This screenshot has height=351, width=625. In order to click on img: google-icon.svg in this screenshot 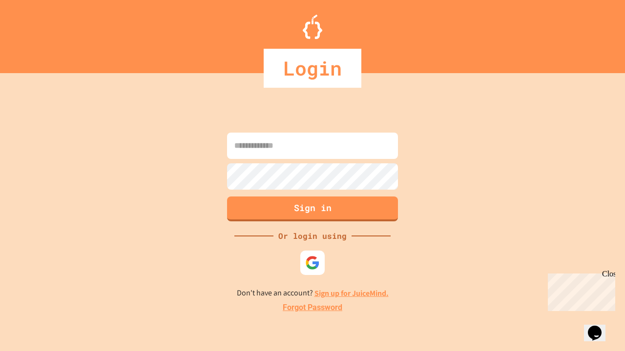, I will do `click(312, 263)`.